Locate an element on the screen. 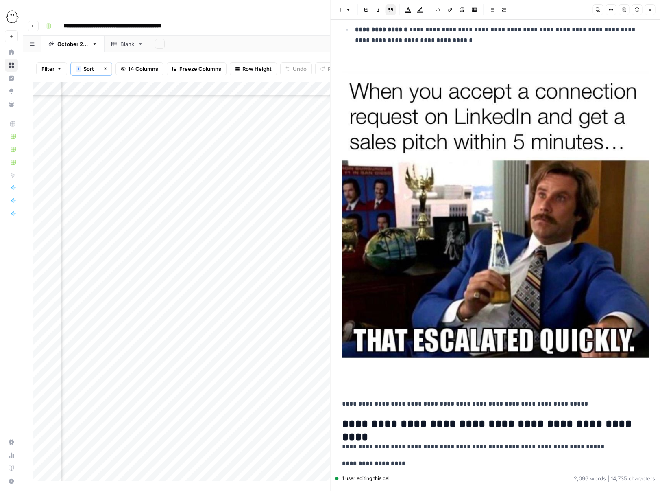 This screenshot has height=491, width=660. a: Home is located at coordinates (11, 52).